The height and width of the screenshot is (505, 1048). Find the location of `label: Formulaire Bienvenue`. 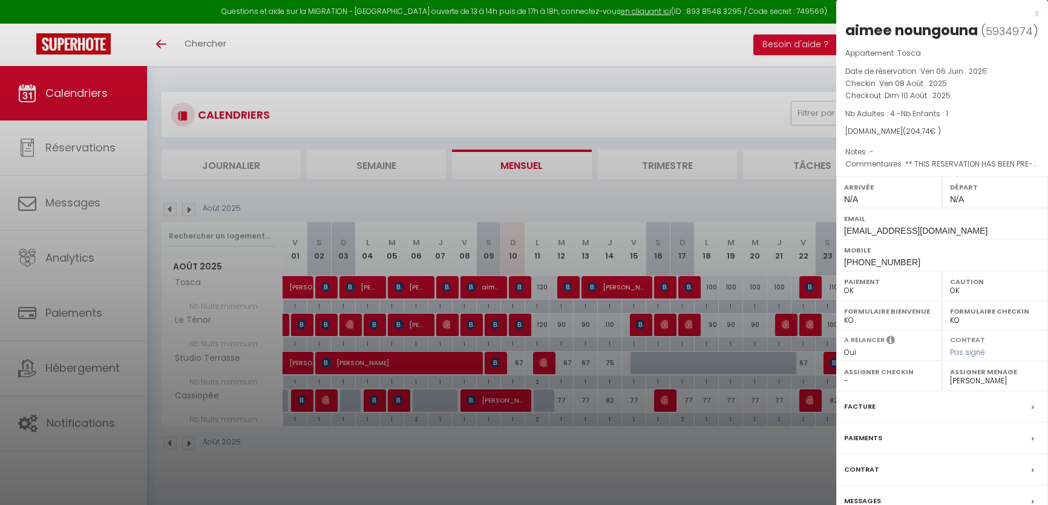

label: Formulaire Bienvenue is located at coordinates (889, 311).